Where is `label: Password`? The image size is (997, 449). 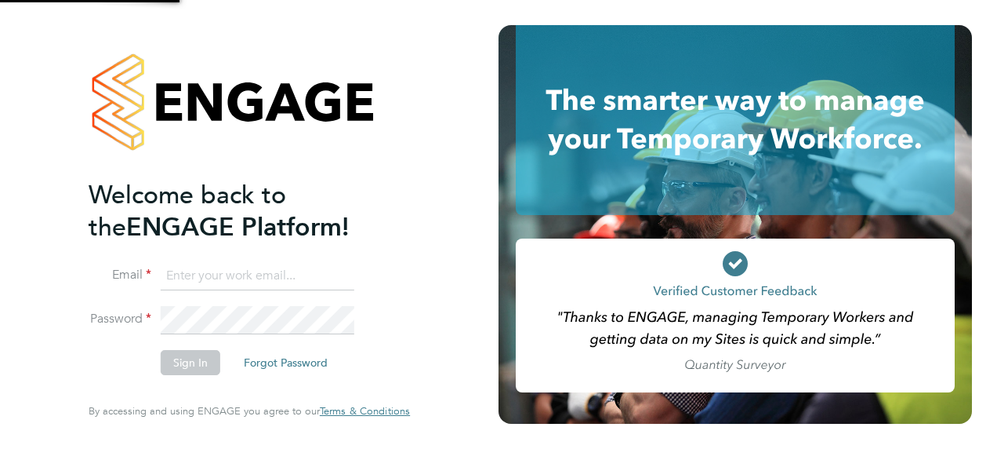
label: Password is located at coordinates (120, 318).